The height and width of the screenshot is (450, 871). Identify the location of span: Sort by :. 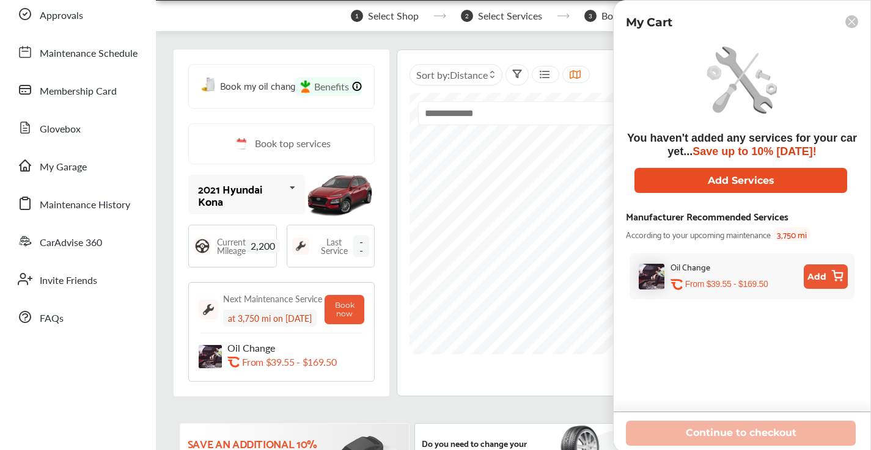
(452, 75).